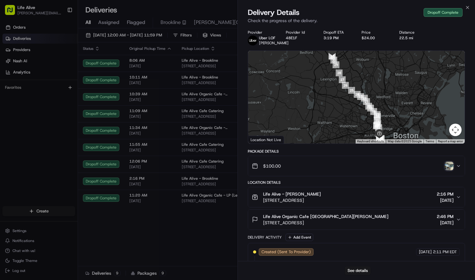 The width and height of the screenshot is (475, 280). I want to click on div: 26, so click(345, 85).